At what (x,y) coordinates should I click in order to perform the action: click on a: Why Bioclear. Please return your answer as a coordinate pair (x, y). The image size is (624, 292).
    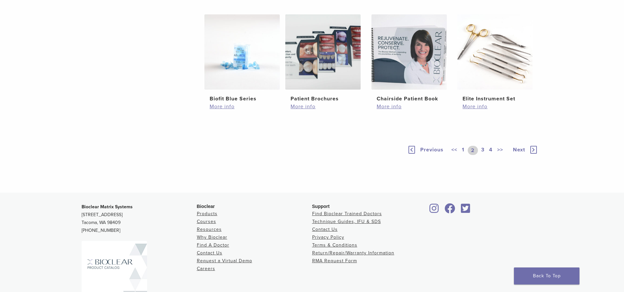
    Looking at the image, I should click on (212, 237).